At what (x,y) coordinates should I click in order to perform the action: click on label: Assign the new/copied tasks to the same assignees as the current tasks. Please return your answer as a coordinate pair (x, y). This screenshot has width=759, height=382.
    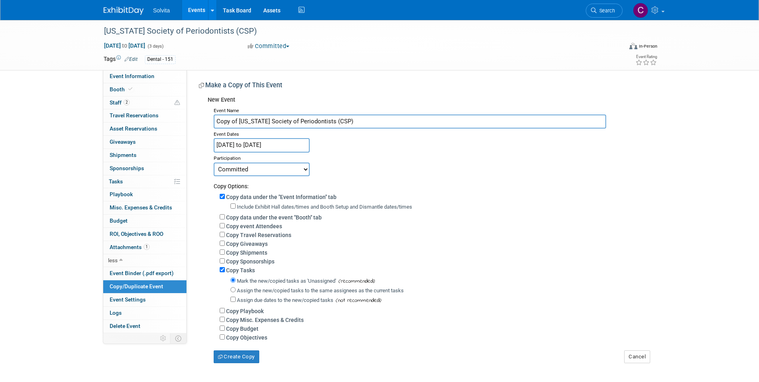
    Looking at the image, I should click on (320, 290).